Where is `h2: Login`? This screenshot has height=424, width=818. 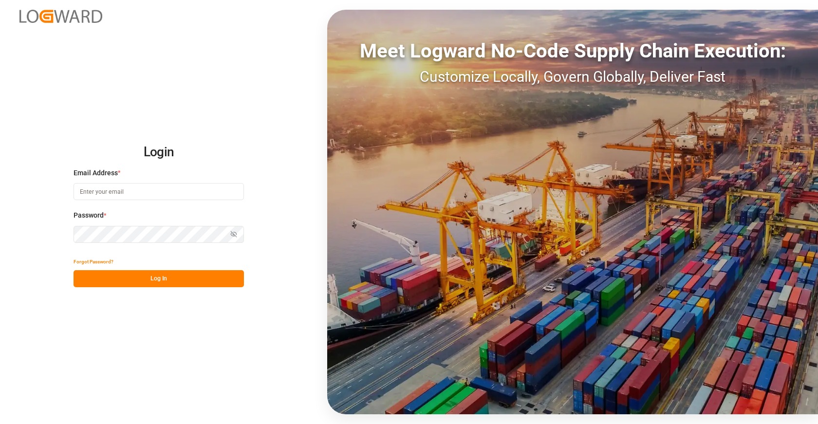
h2: Login is located at coordinates (159, 152).